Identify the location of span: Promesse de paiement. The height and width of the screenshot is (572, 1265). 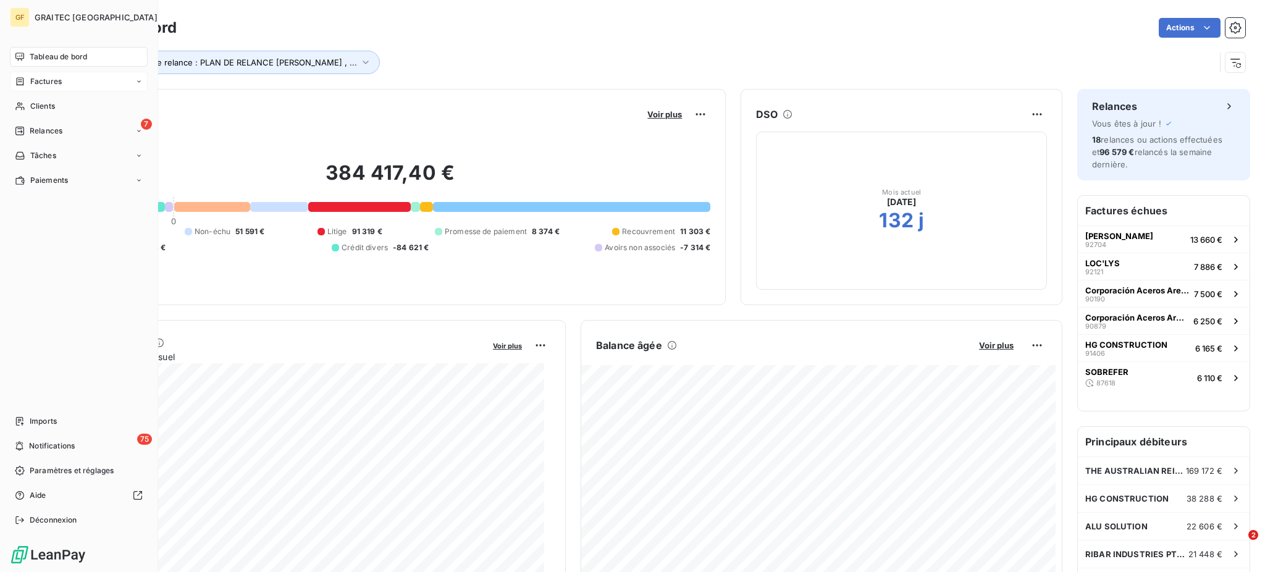
(485, 232).